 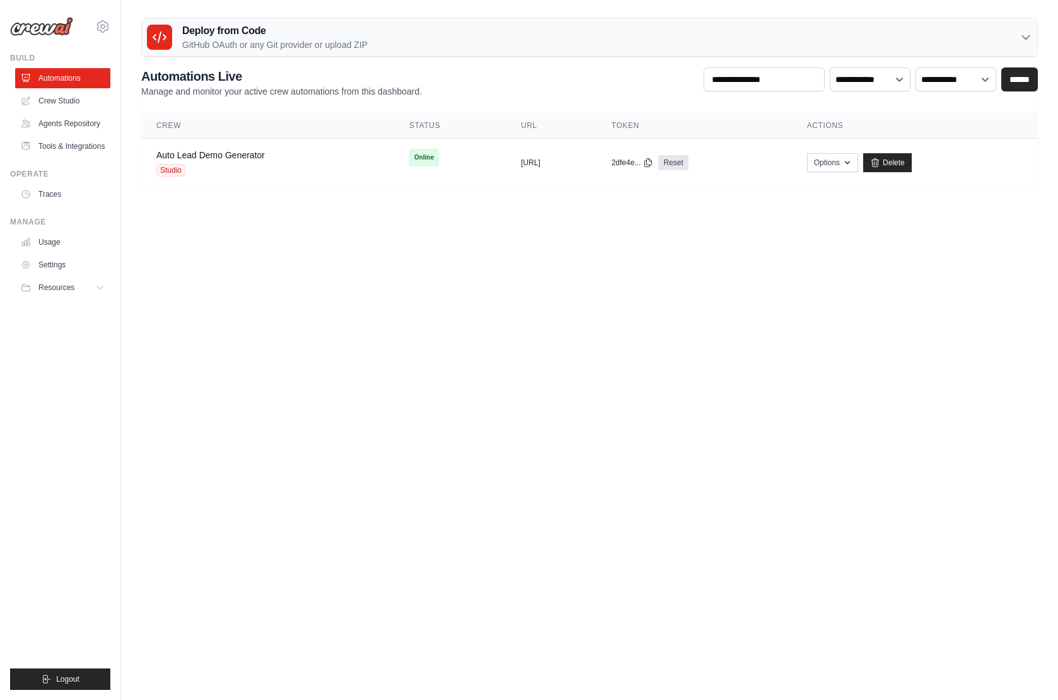 I want to click on p: Manage and monitor your active crew automations from this dashboard., so click(x=281, y=91).